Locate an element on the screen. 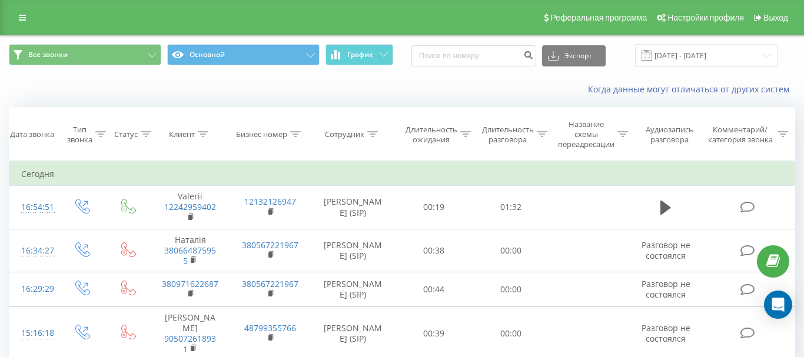 This screenshot has width=804, height=357. div: Длительность ожидания is located at coordinates (431, 135).